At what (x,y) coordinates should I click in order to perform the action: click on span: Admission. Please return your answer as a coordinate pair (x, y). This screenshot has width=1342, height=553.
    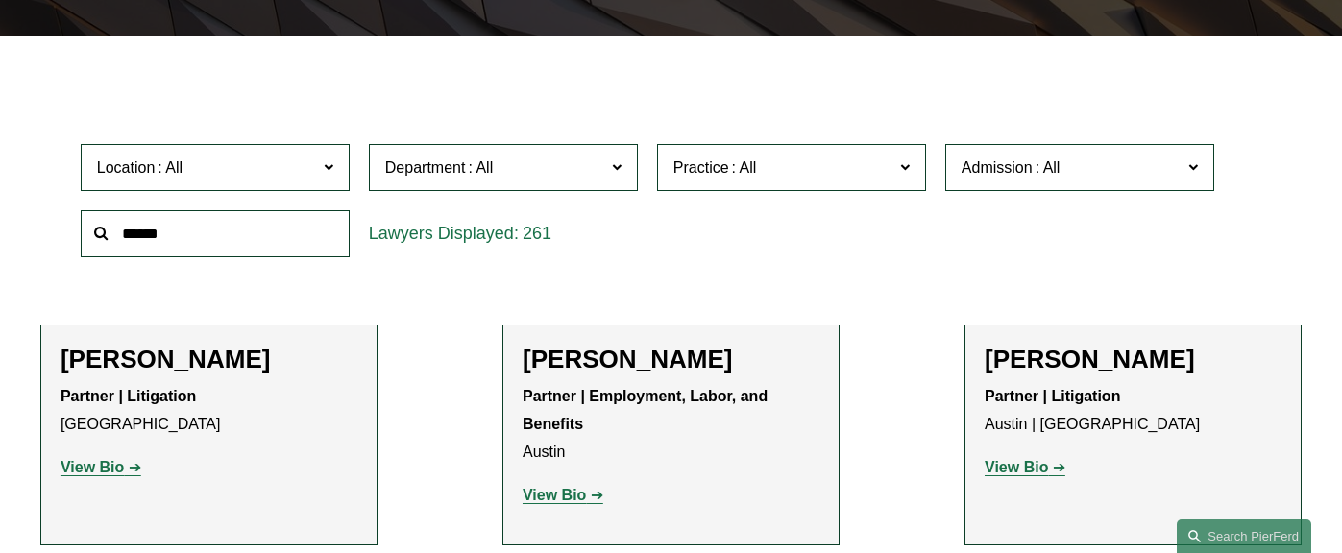
    Looking at the image, I should click on (997, 167).